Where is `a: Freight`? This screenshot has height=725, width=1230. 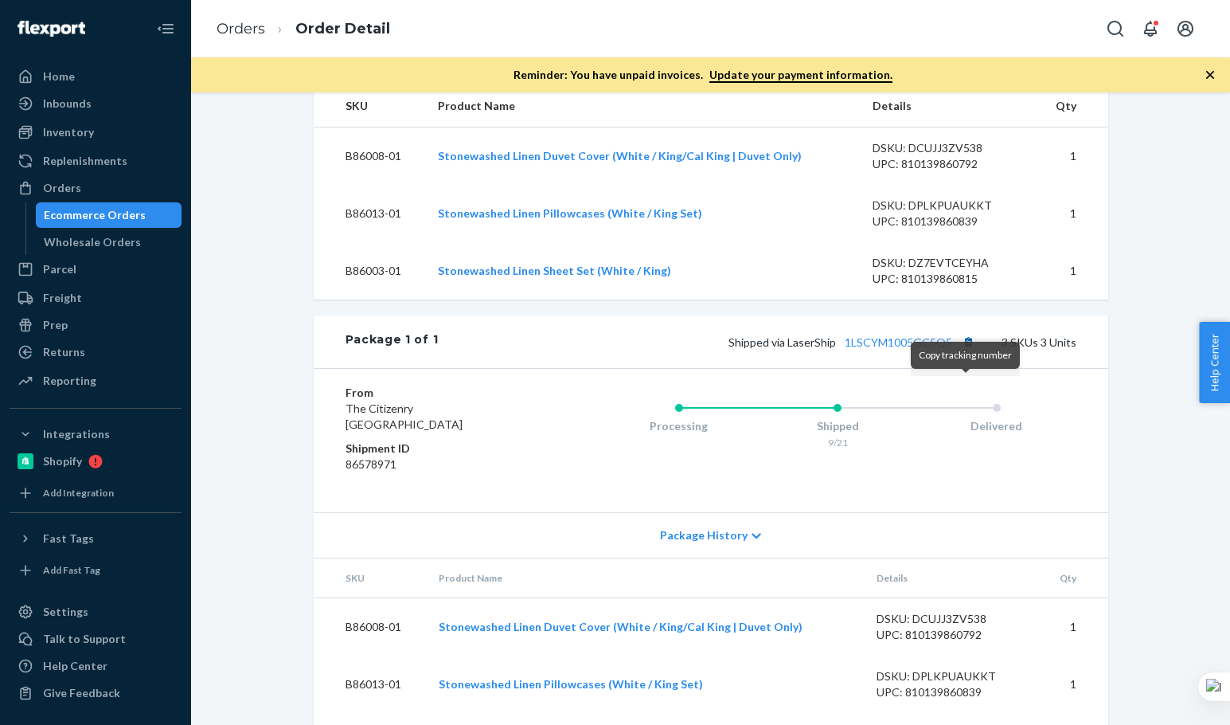
a: Freight is located at coordinates (96, 298).